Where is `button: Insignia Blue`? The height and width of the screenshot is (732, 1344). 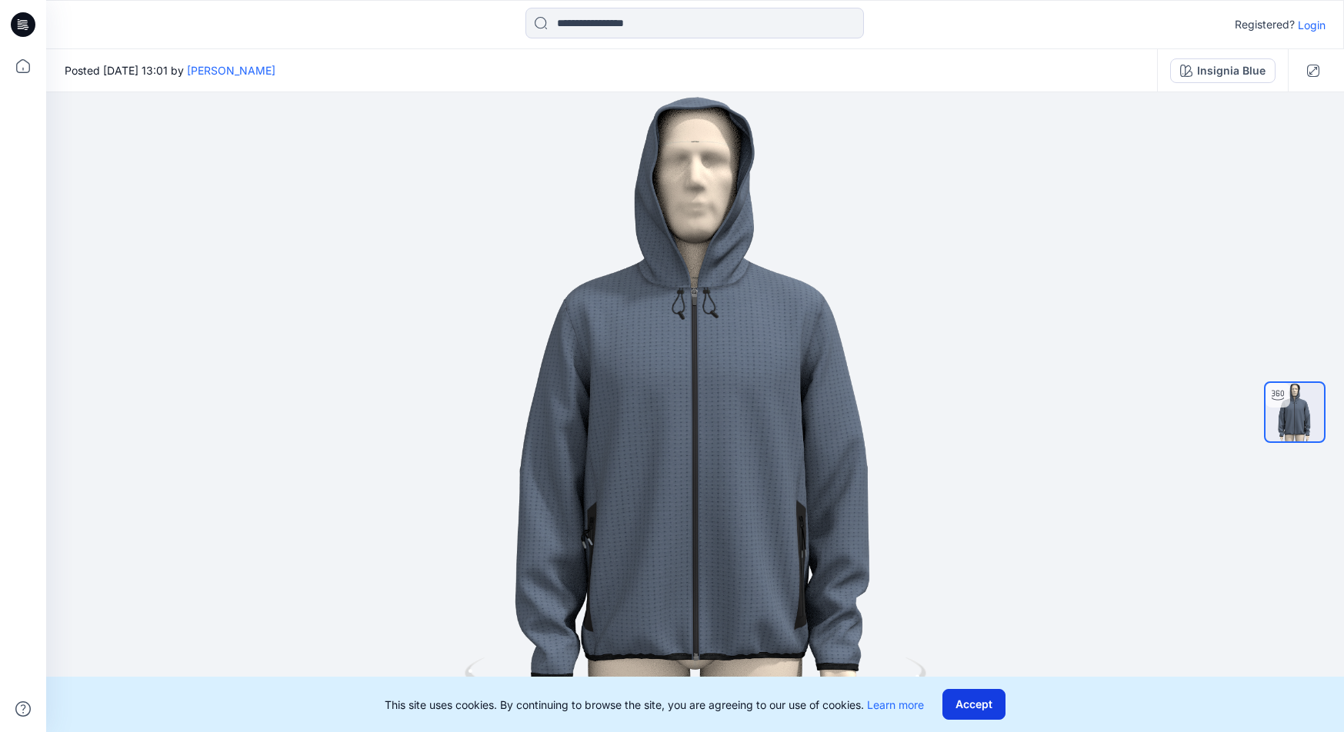 button: Insignia Blue is located at coordinates (1223, 71).